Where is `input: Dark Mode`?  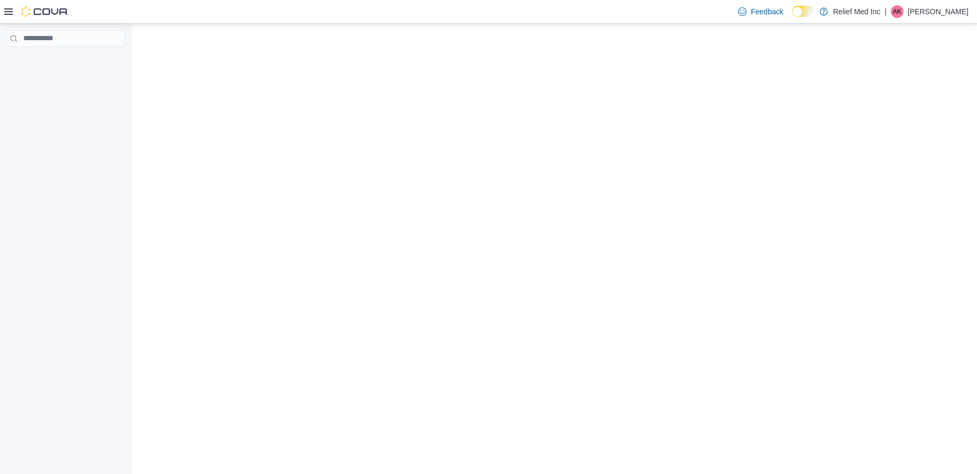 input: Dark Mode is located at coordinates (803, 11).